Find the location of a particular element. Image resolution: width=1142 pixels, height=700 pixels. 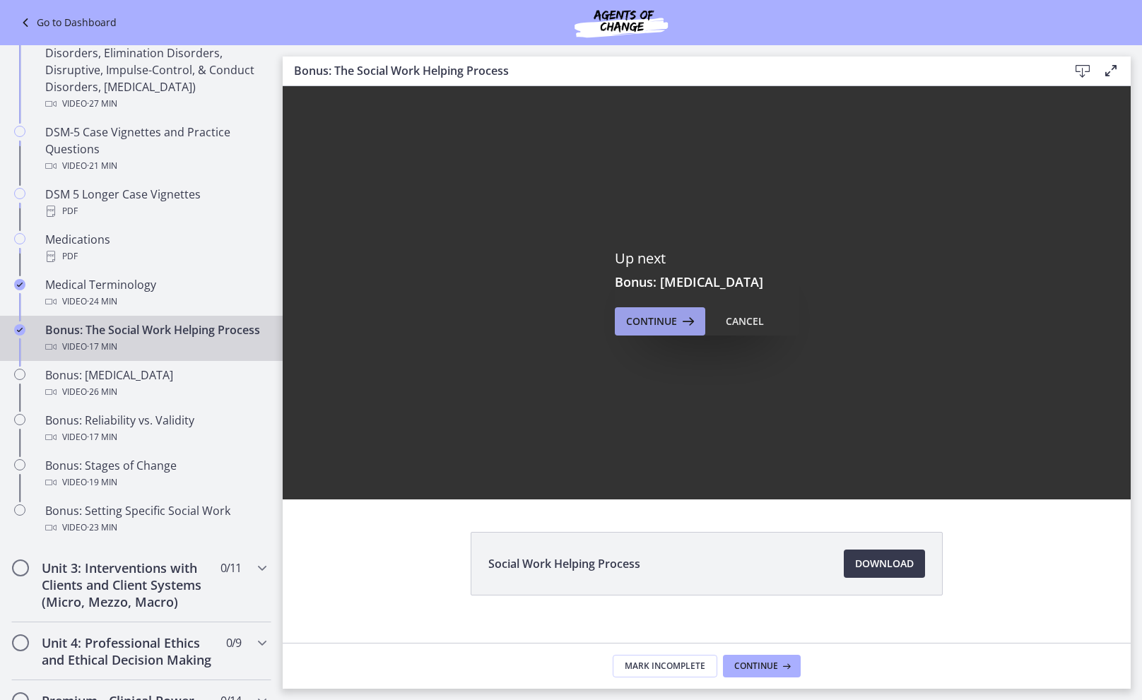

span: Mark Incomplete is located at coordinates (665, 666).